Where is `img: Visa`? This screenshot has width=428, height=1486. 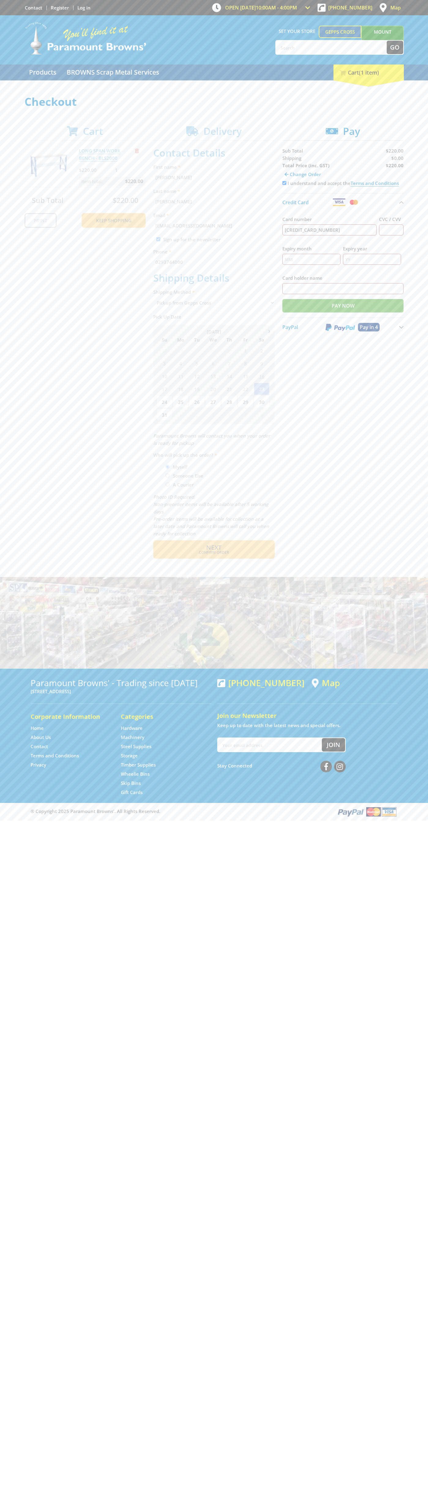
img: Visa is located at coordinates (339, 202).